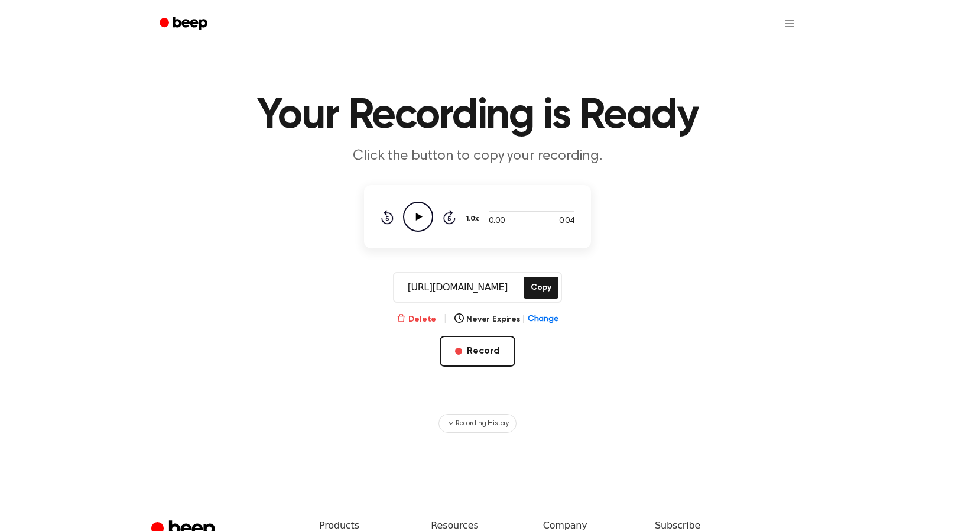 The image size is (955, 531). Describe the element at coordinates (543, 319) in the screenshot. I see `span: Change` at that location.